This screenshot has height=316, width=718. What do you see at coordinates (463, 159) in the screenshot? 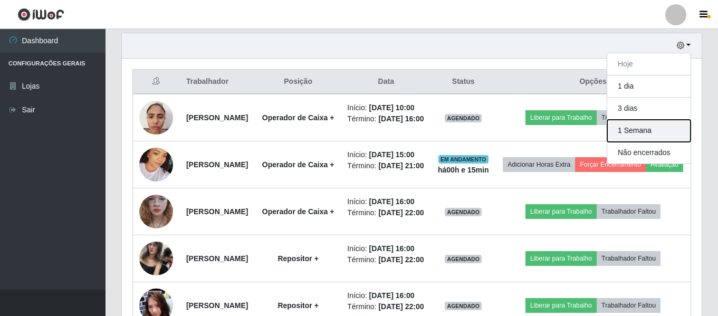
I see `span: EM ANDAMENTO` at bounding box center [463, 159].